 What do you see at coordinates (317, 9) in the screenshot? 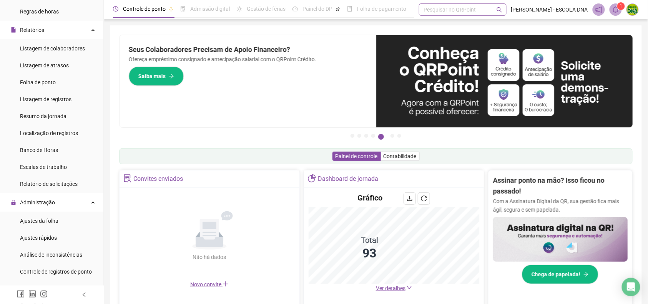
I see `span: Painel do DP` at bounding box center [317, 9].